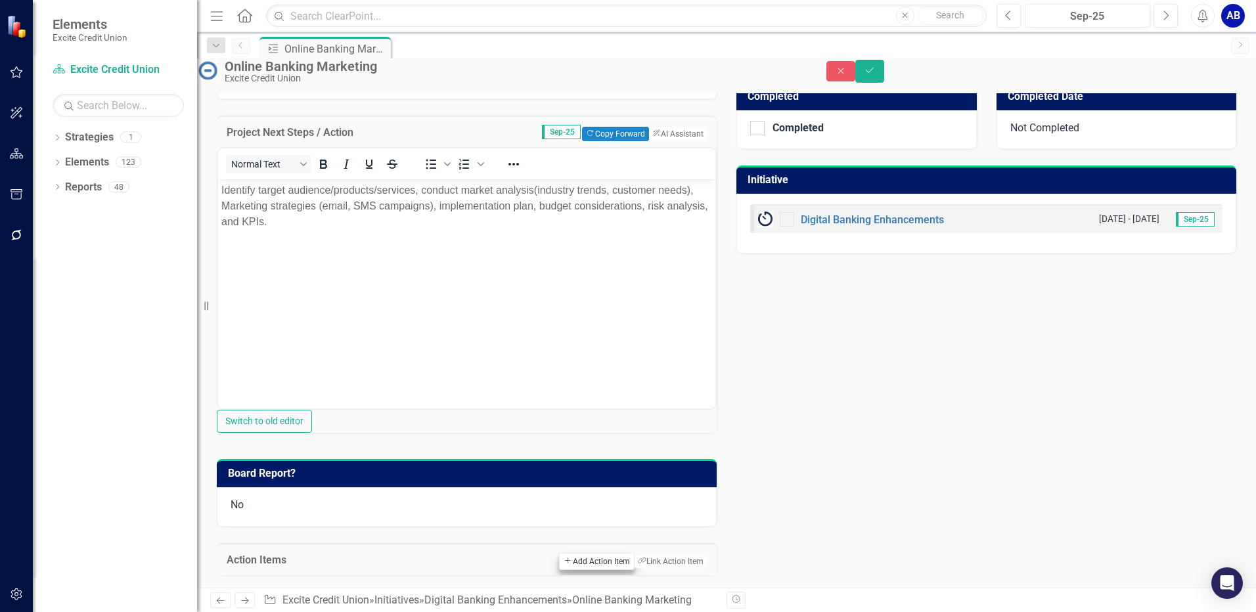  I want to click on img: Ongoing, so click(765, 219).